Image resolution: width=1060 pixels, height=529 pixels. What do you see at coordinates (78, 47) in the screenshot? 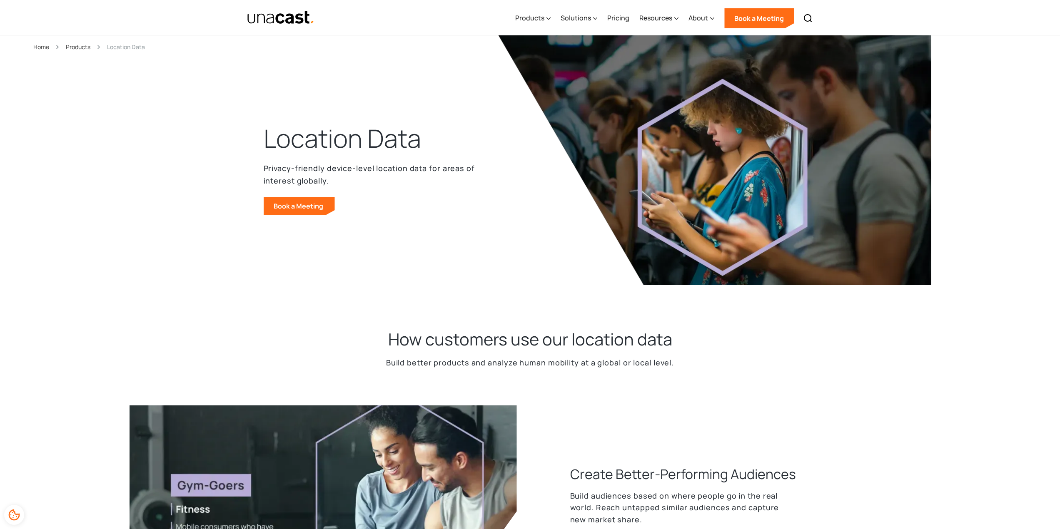
I see `a: Products` at bounding box center [78, 47].